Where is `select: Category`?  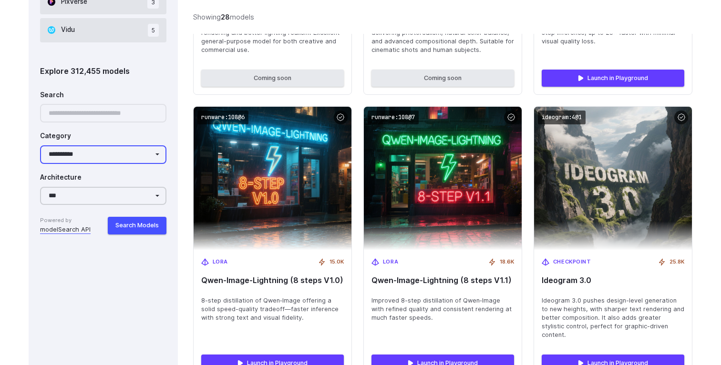
select: Category is located at coordinates (103, 155).